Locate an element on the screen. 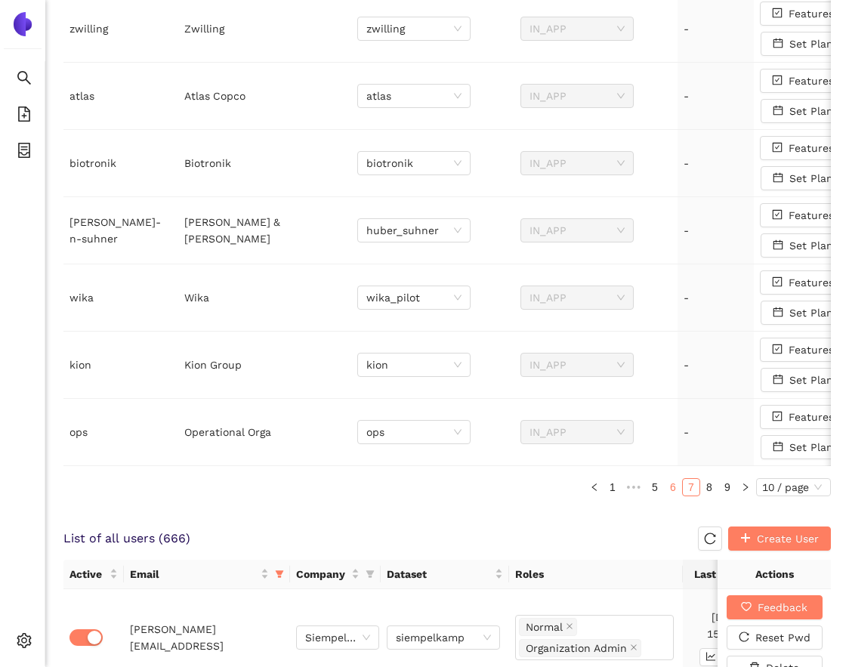  td: ops is located at coordinates (121, 432).